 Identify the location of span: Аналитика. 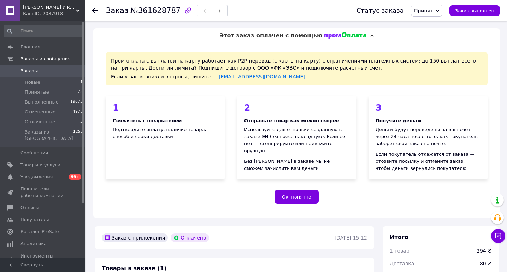
(34, 244).